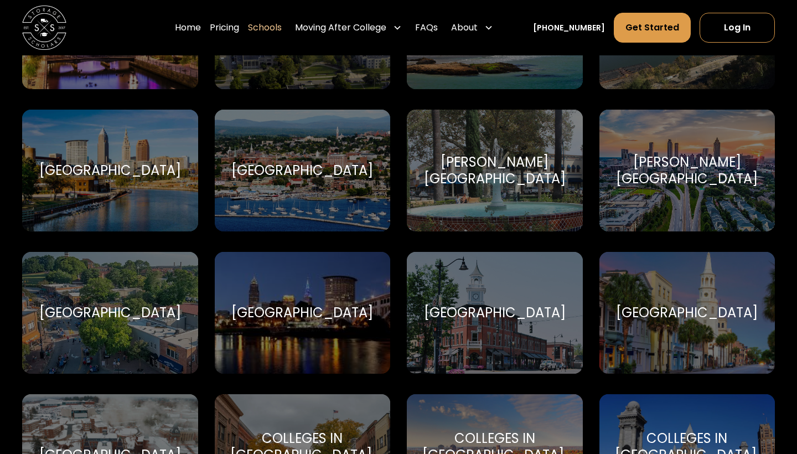 The image size is (797, 454). Describe the element at coordinates (737, 28) in the screenshot. I see `a: Log In` at that location.